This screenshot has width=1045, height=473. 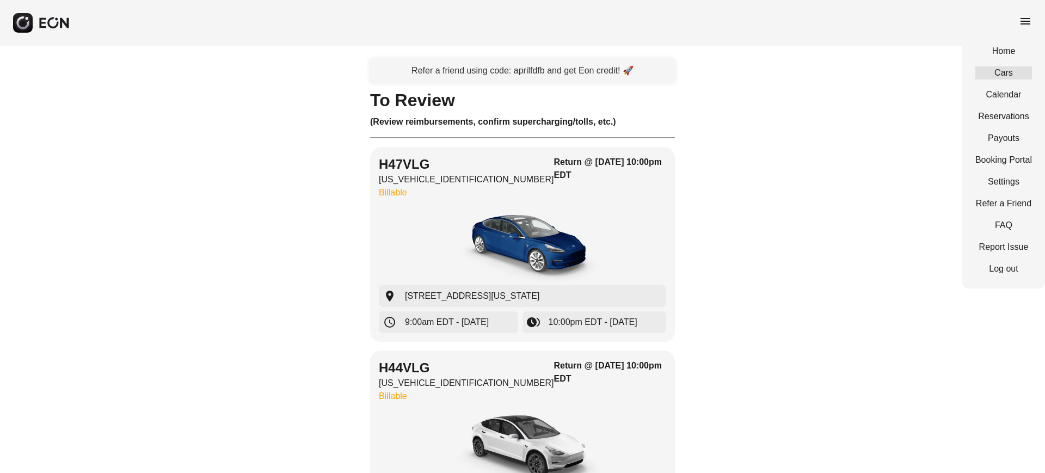 What do you see at coordinates (533, 322) in the screenshot?
I see `span: browse_gallery` at bounding box center [533, 322].